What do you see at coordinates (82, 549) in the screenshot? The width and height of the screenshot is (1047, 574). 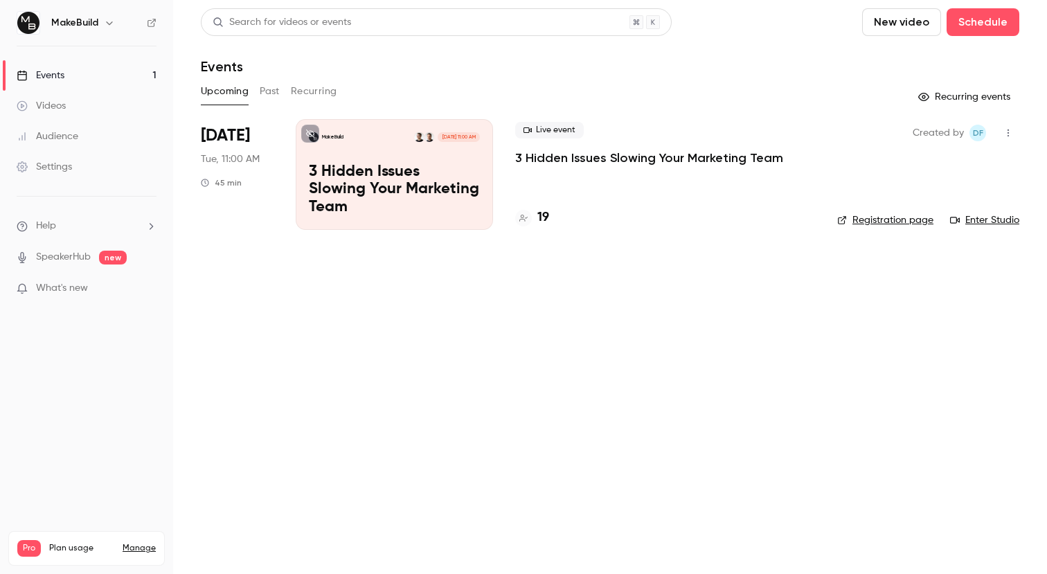 I see `span: Plan usage` at bounding box center [82, 549].